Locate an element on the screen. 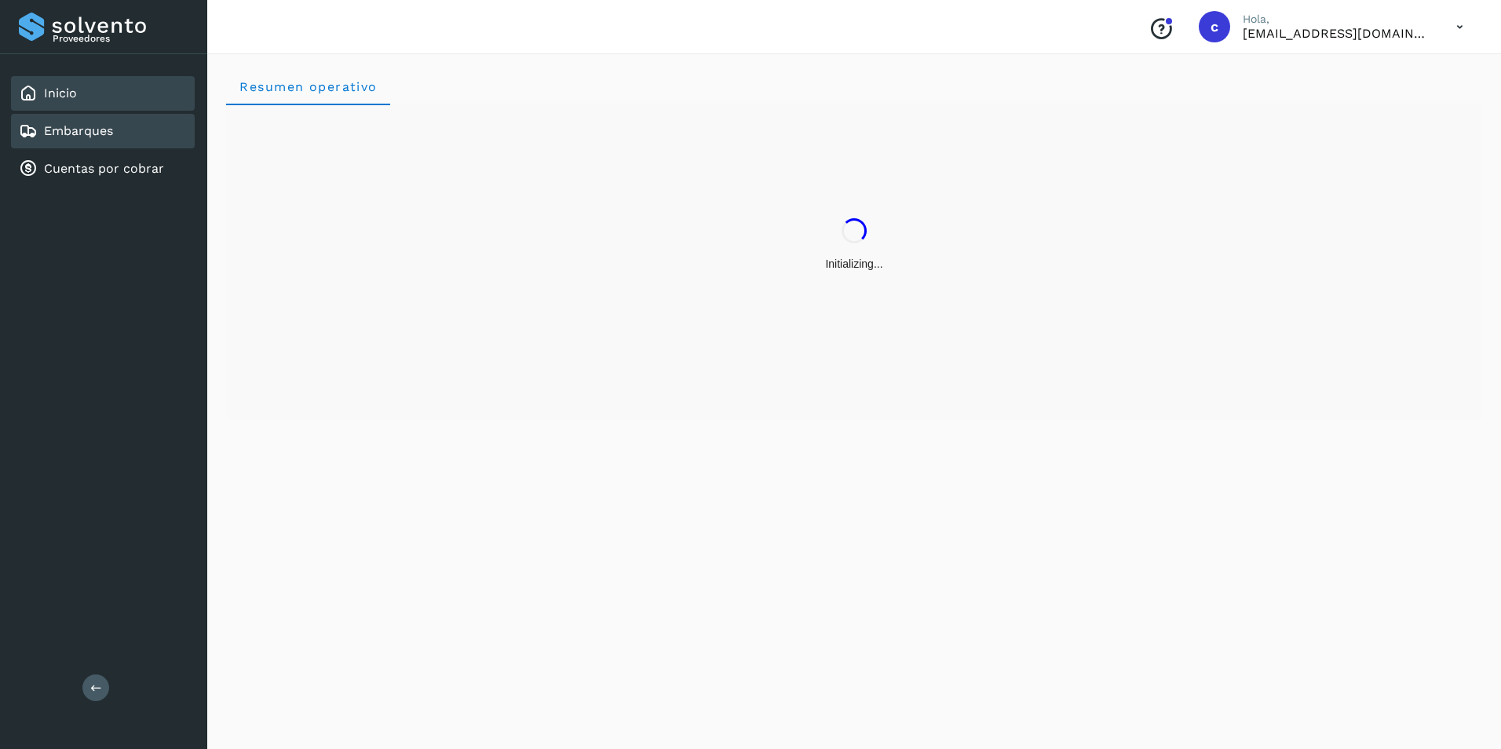  div: Embarques is located at coordinates (103, 131).